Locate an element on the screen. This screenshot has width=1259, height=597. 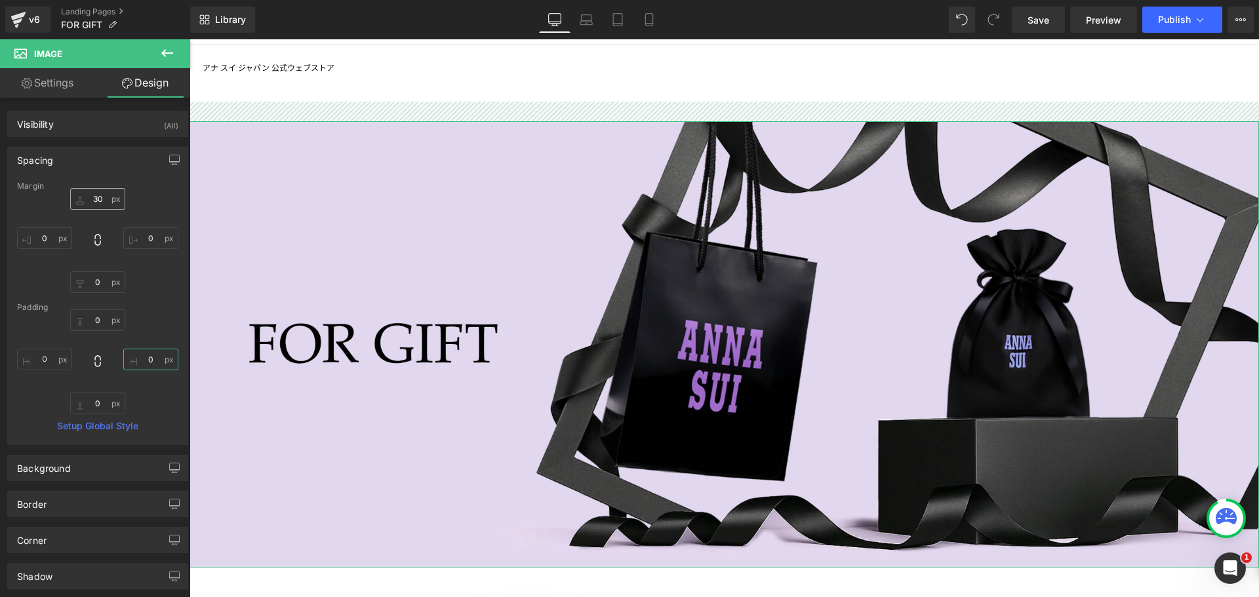
div: Shadow is located at coordinates (35, 573).